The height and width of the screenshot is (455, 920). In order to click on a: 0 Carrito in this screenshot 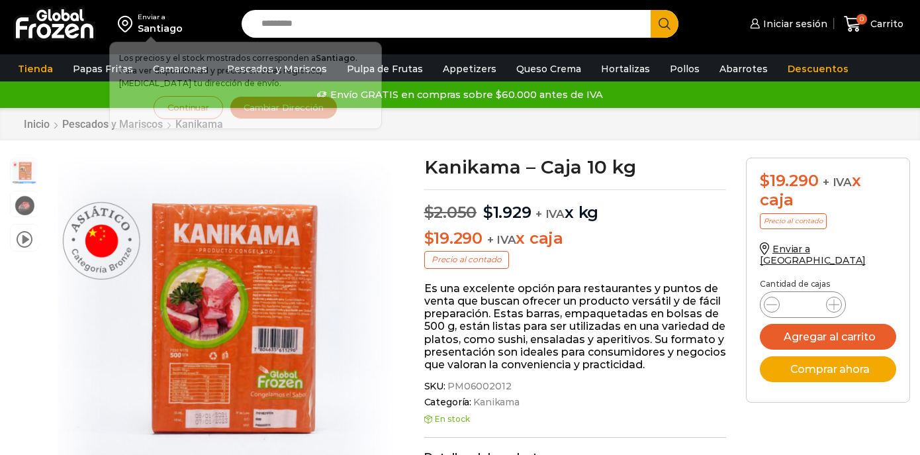, I will do `click(874, 24)`.